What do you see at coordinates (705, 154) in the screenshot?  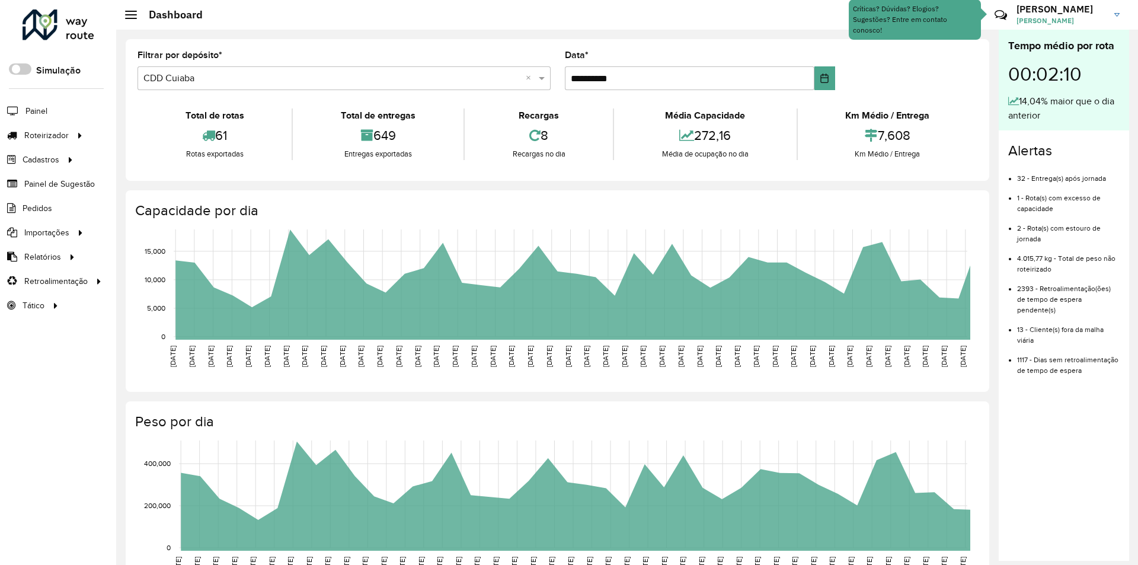 I see `div: Média de ocupação no dia` at bounding box center [705, 154].